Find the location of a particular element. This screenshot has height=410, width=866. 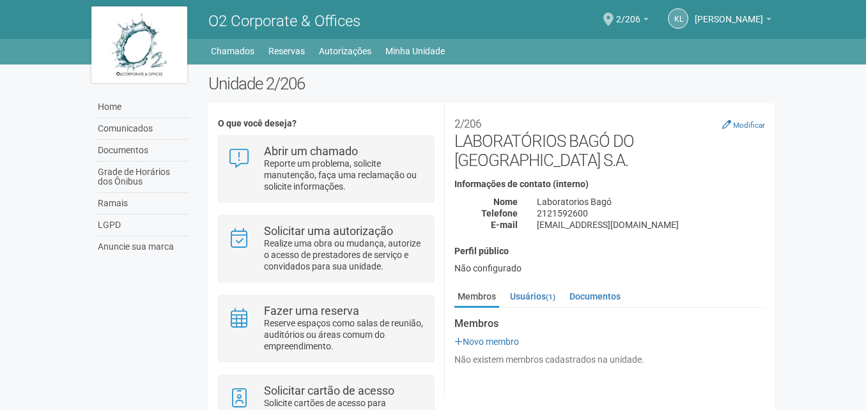

a: Modificar is located at coordinates (743, 125).